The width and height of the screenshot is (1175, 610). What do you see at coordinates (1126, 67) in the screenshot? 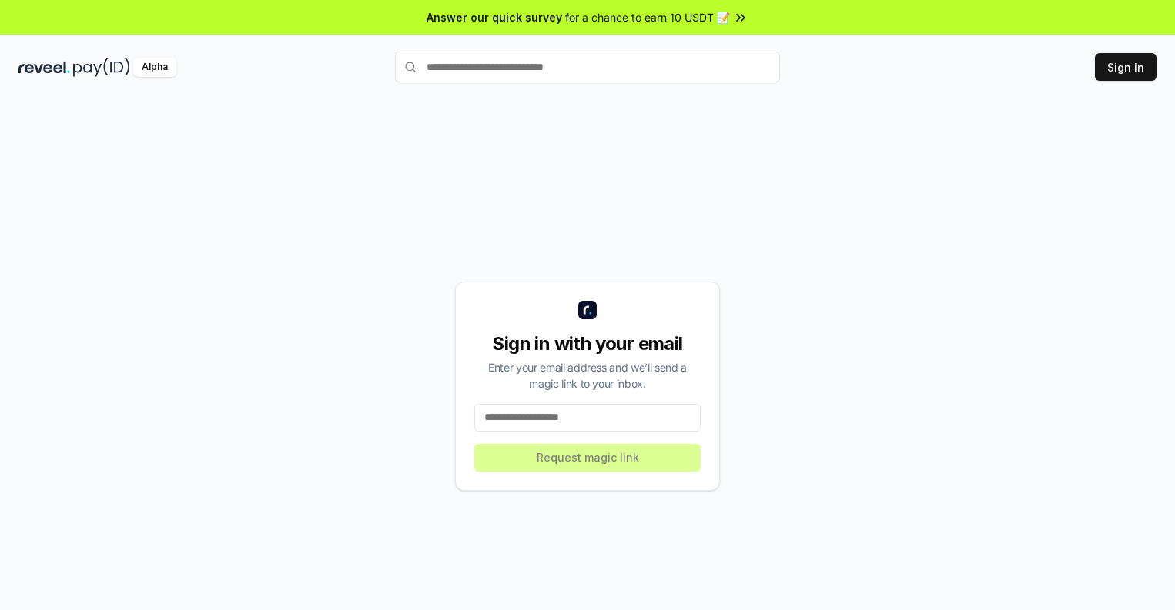
I see `button: Sign In` at bounding box center [1126, 67].